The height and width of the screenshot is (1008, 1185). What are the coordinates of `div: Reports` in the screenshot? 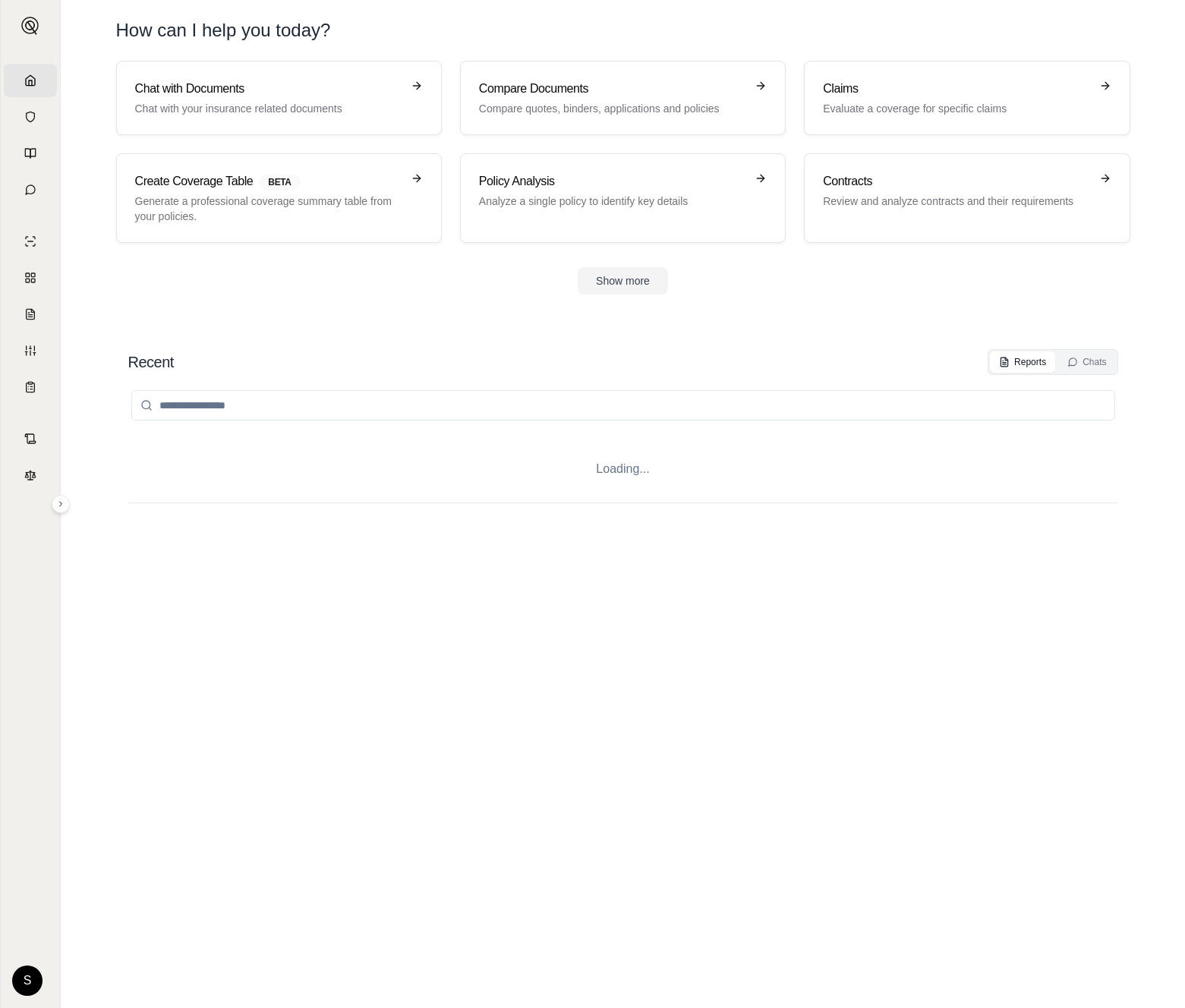 It's located at (1022, 362).